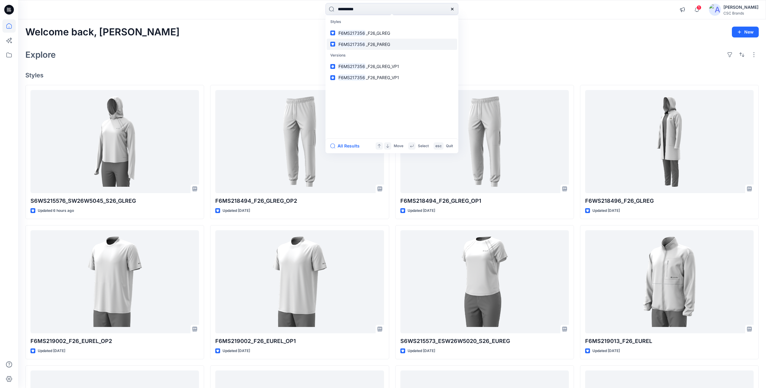  What do you see at coordinates (392, 44) in the screenshot?
I see `a: F6MS217356_F26_PAREG` at bounding box center [392, 44].